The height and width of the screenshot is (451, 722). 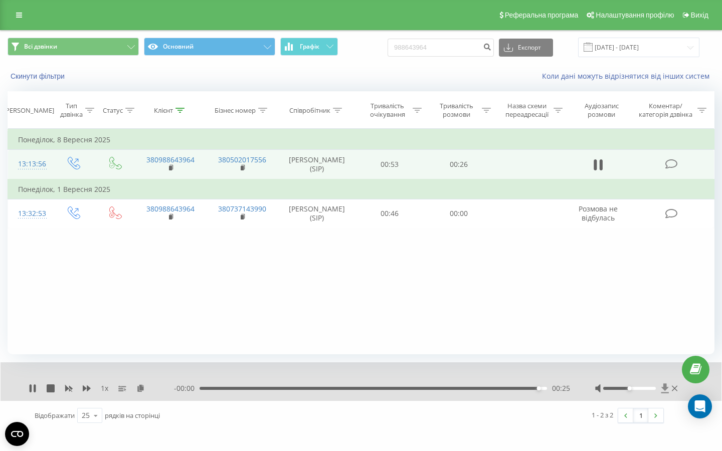 I want to click on button: Open CMP widget, so click(x=17, y=434).